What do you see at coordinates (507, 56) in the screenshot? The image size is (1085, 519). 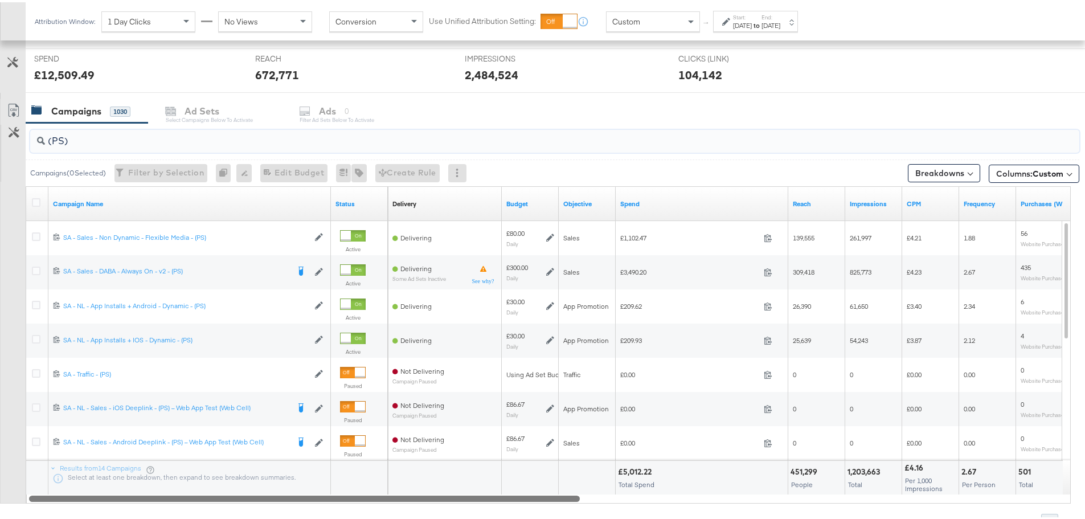 I see `span: IMPRESSIONS` at bounding box center [507, 56].